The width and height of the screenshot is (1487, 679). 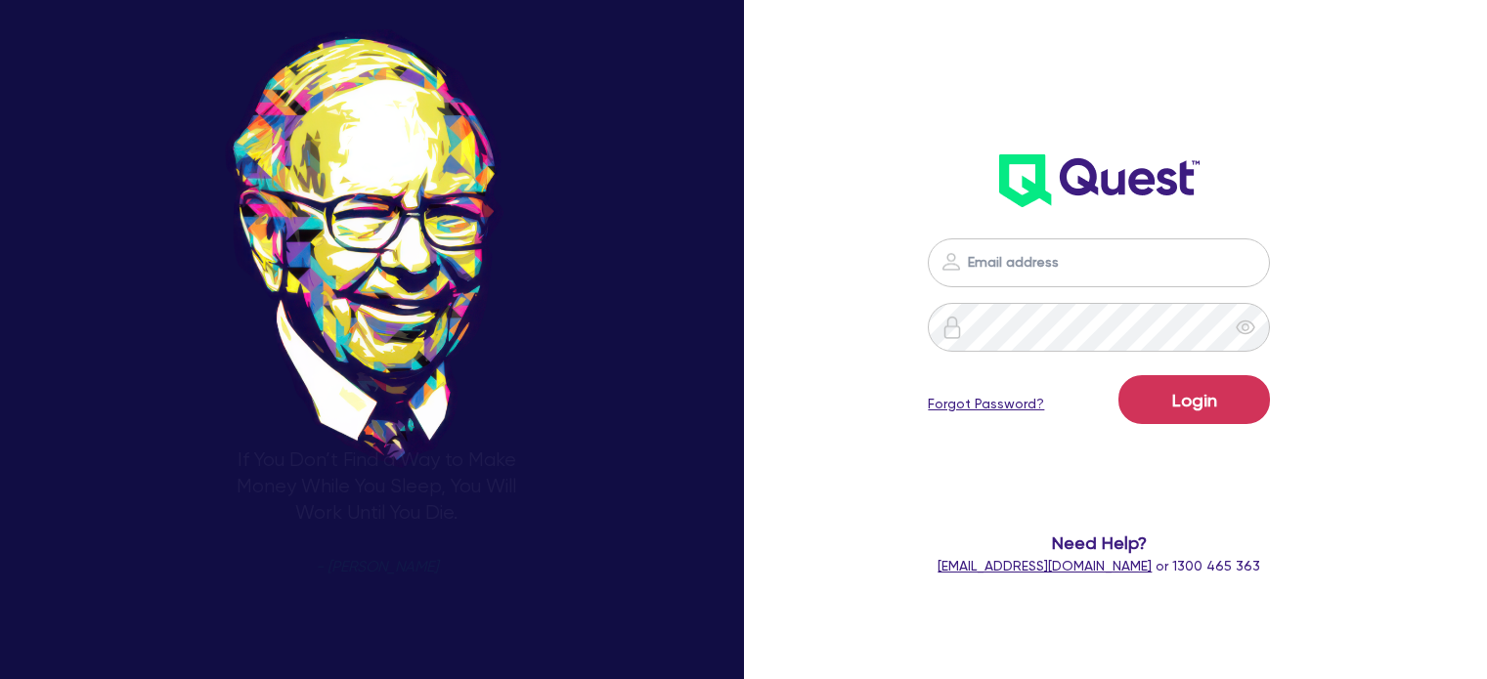 What do you see at coordinates (1245, 327) in the screenshot?
I see `span: eye` at bounding box center [1245, 327].